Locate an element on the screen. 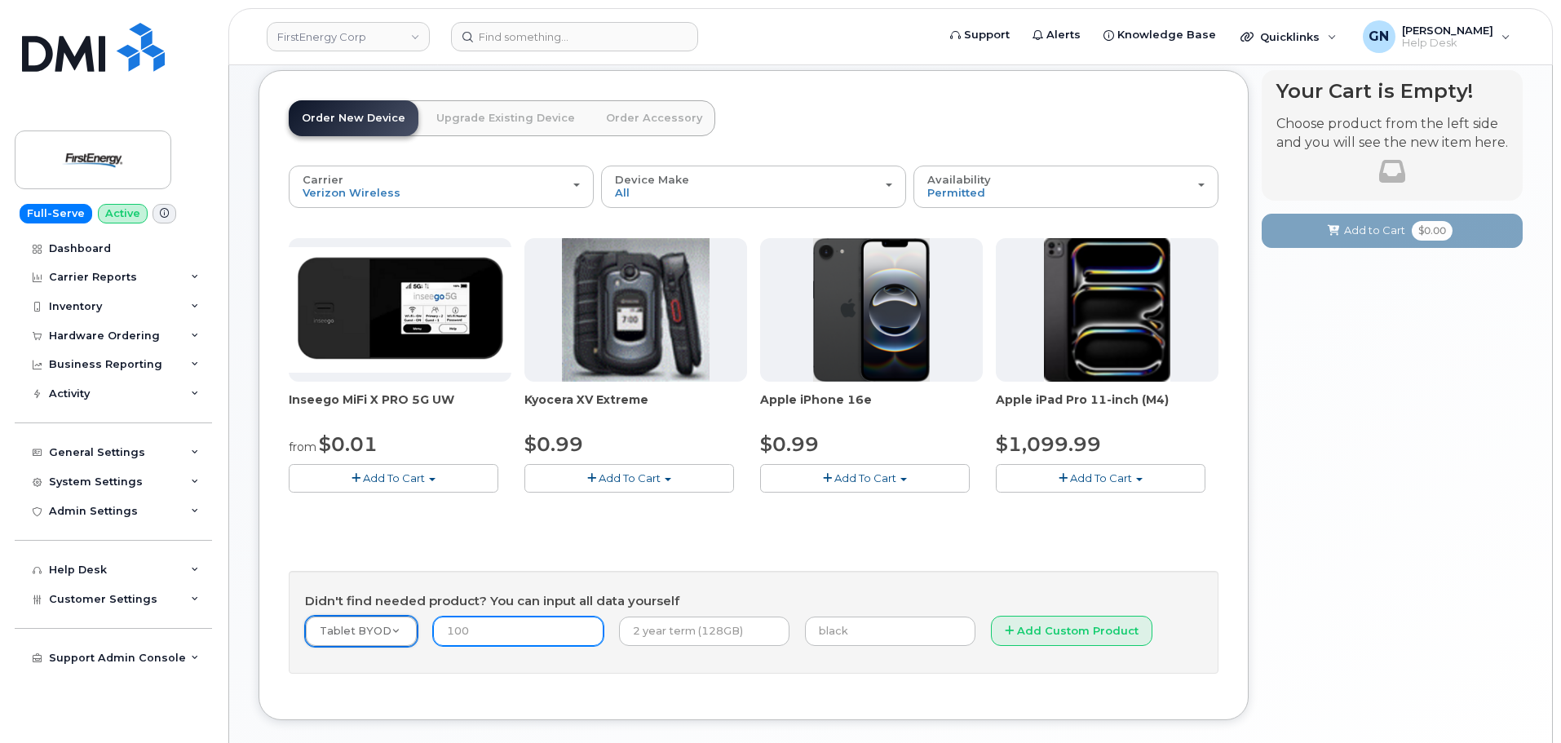 The width and height of the screenshot is (1561, 743). span: $1,099.99 is located at coordinates (1048, 444).